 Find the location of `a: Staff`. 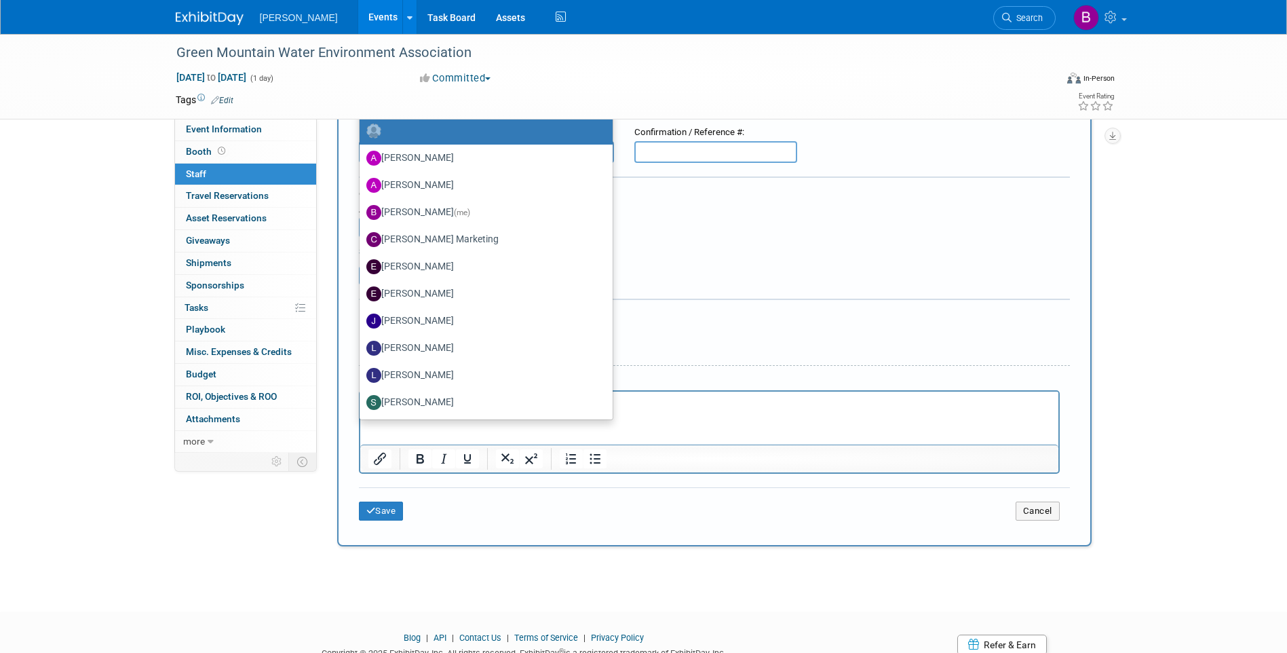

a: Staff is located at coordinates (246, 174).